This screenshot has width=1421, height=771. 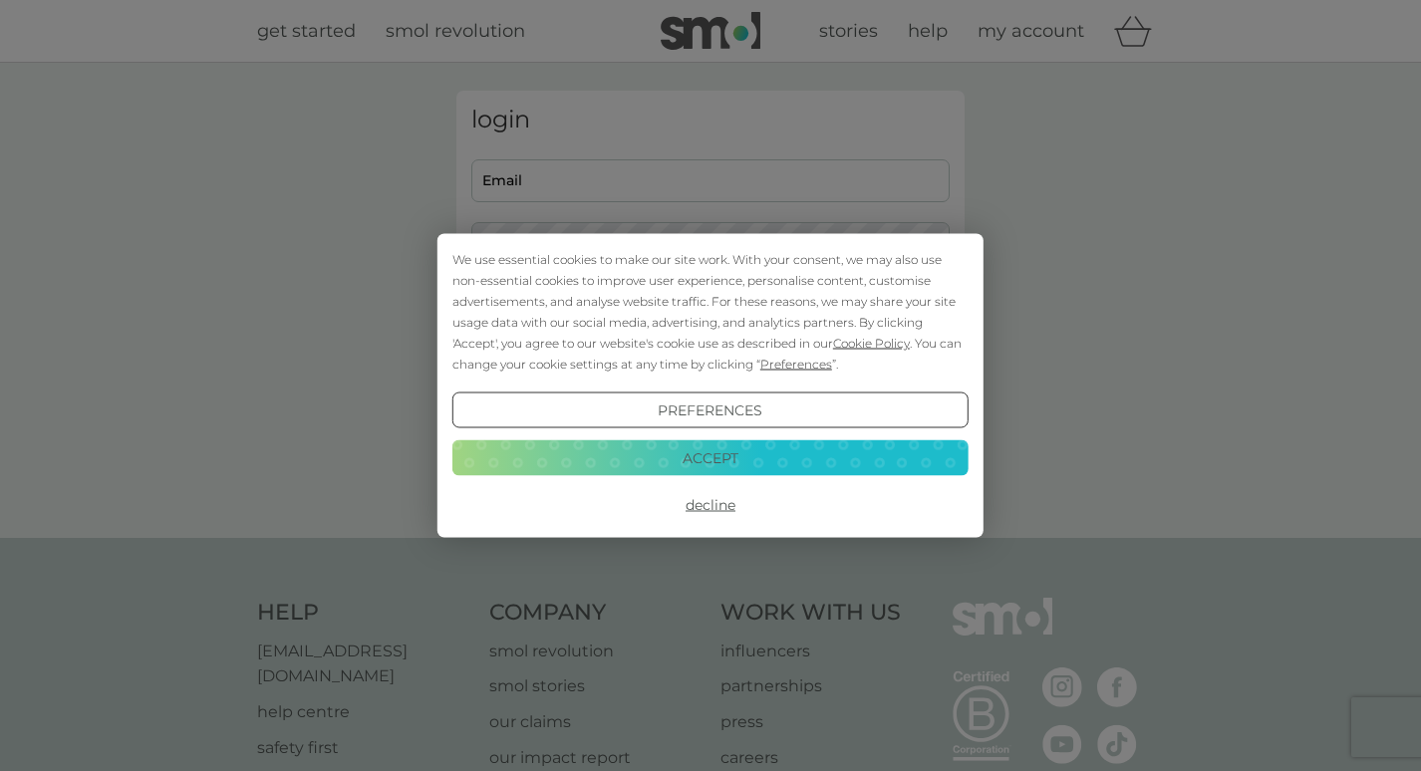 I want to click on span: Preferences, so click(x=796, y=364).